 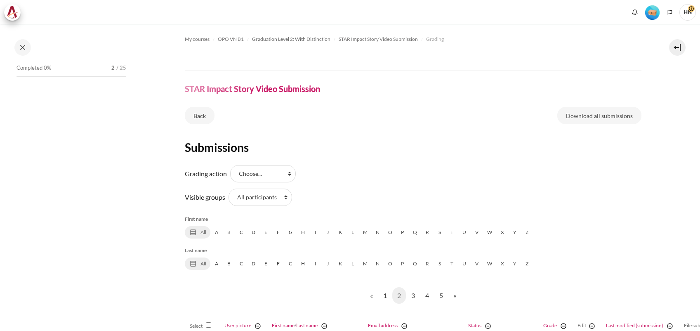 What do you see at coordinates (252, 89) in the screenshot?
I see `h4: STAR Impact Story Video Submission` at bounding box center [252, 89].